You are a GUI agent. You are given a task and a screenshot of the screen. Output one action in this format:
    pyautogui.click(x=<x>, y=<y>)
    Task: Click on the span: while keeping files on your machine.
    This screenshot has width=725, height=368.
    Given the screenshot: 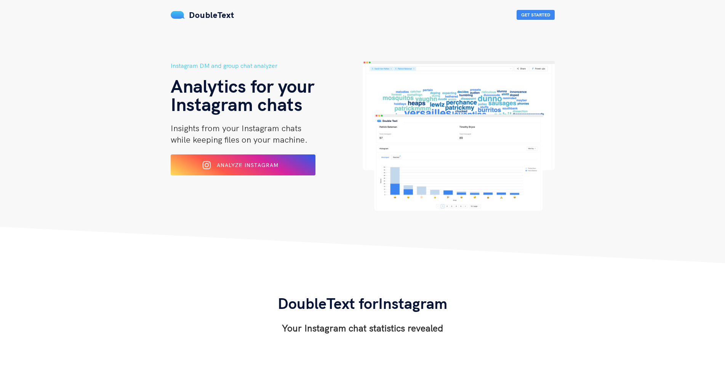 What is the action you would take?
    pyautogui.click(x=239, y=139)
    